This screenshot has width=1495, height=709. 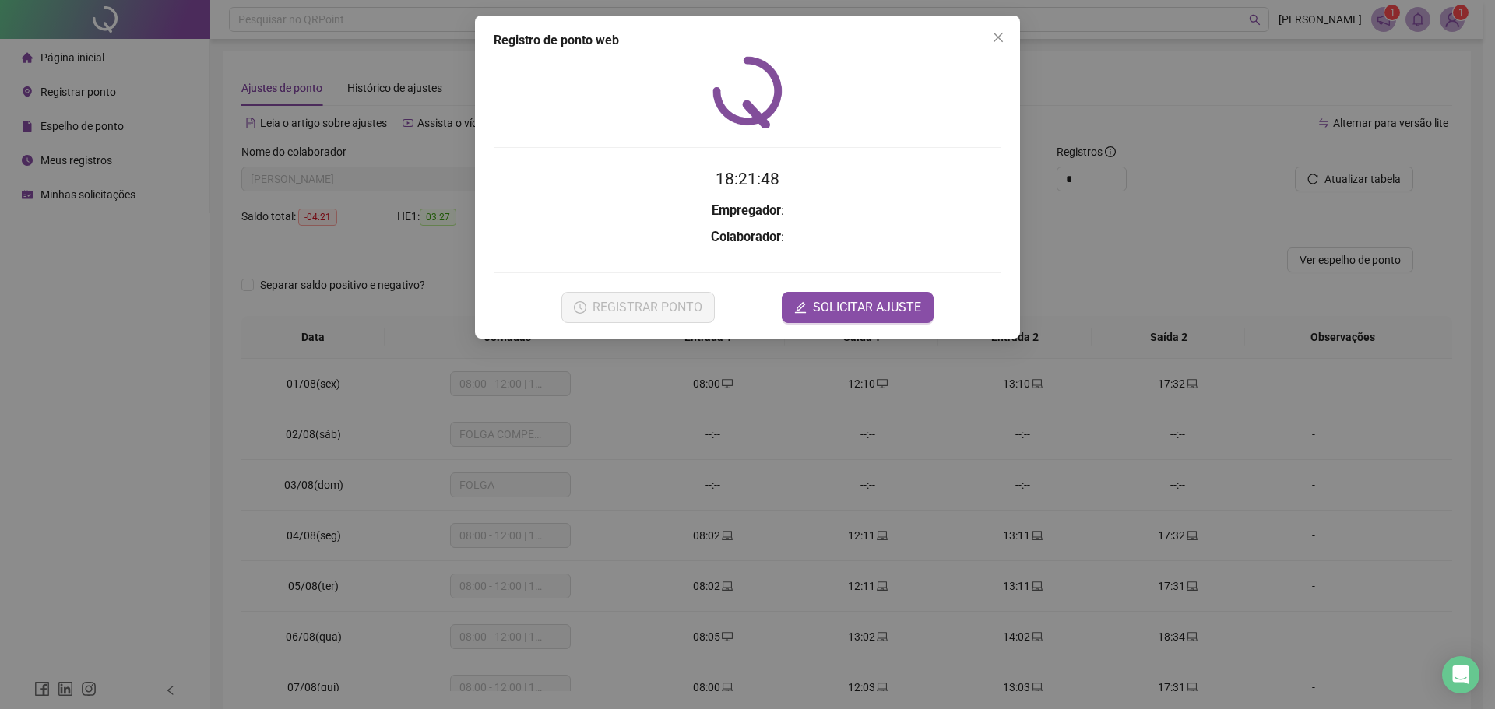 What do you see at coordinates (746, 210) in the screenshot?
I see `strong: Empregador` at bounding box center [746, 210].